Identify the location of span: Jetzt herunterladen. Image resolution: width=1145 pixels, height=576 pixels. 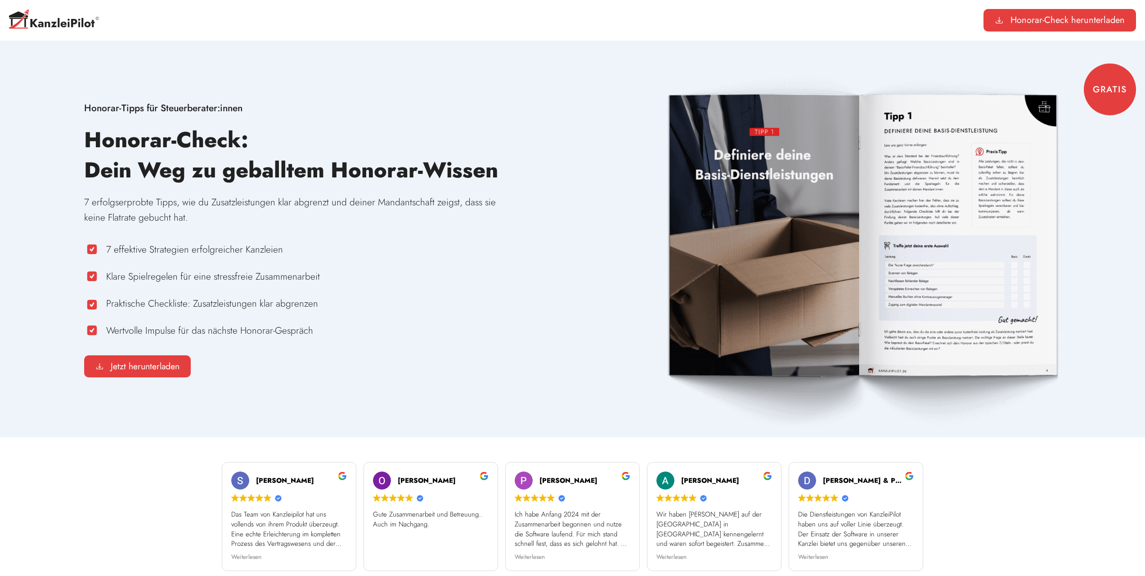
(145, 366).